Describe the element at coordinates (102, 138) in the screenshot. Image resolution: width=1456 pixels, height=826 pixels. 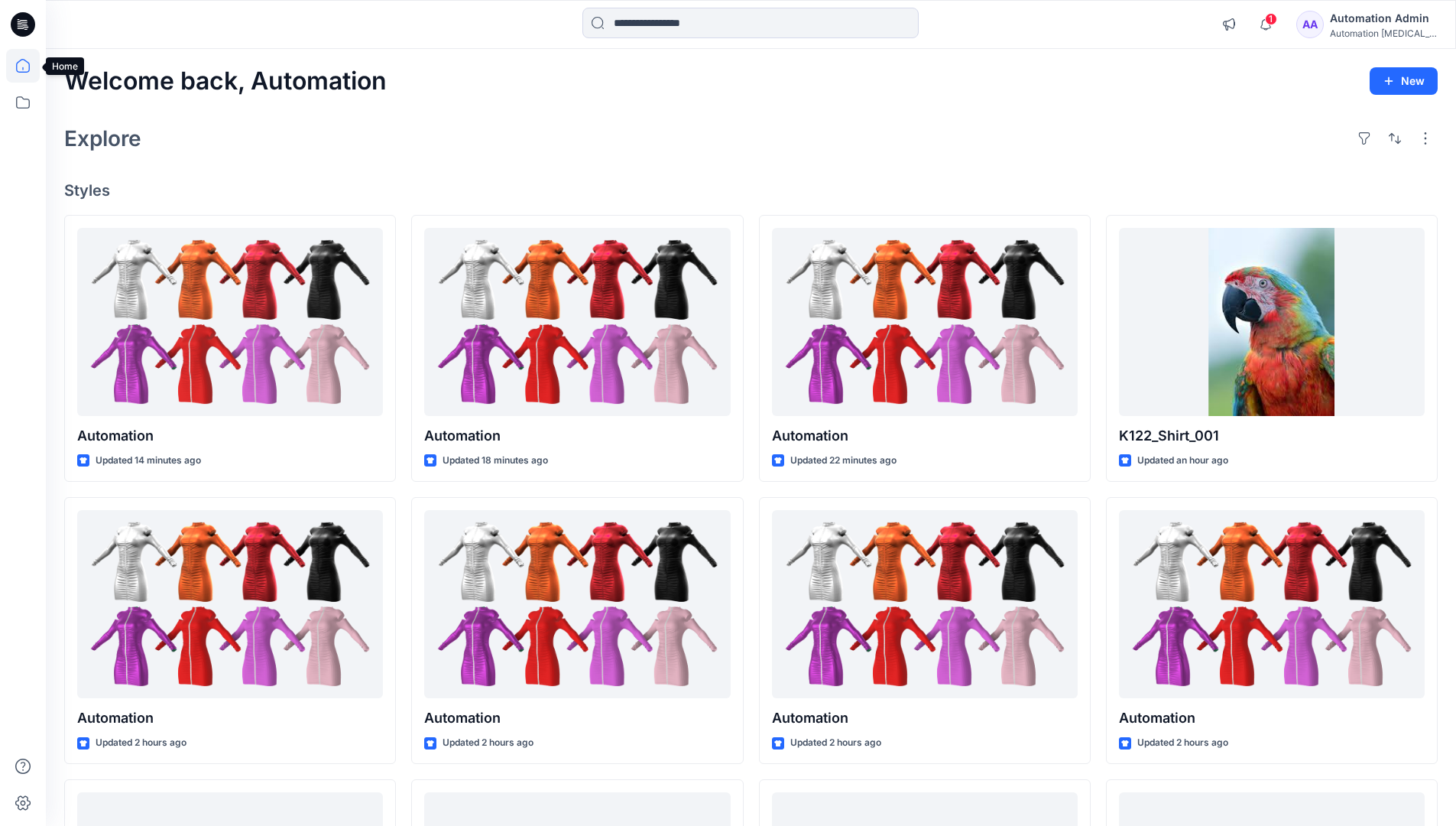
I see `h2: Explore` at that location.